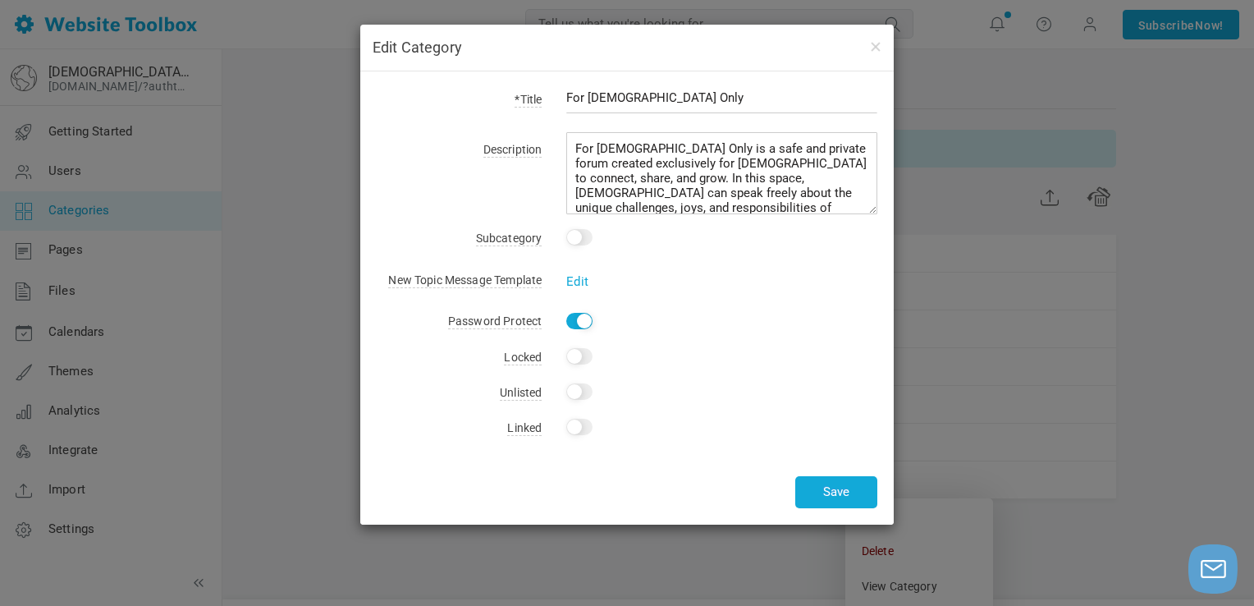  Describe the element at coordinates (524, 428) in the screenshot. I see `span: Linked` at that location.